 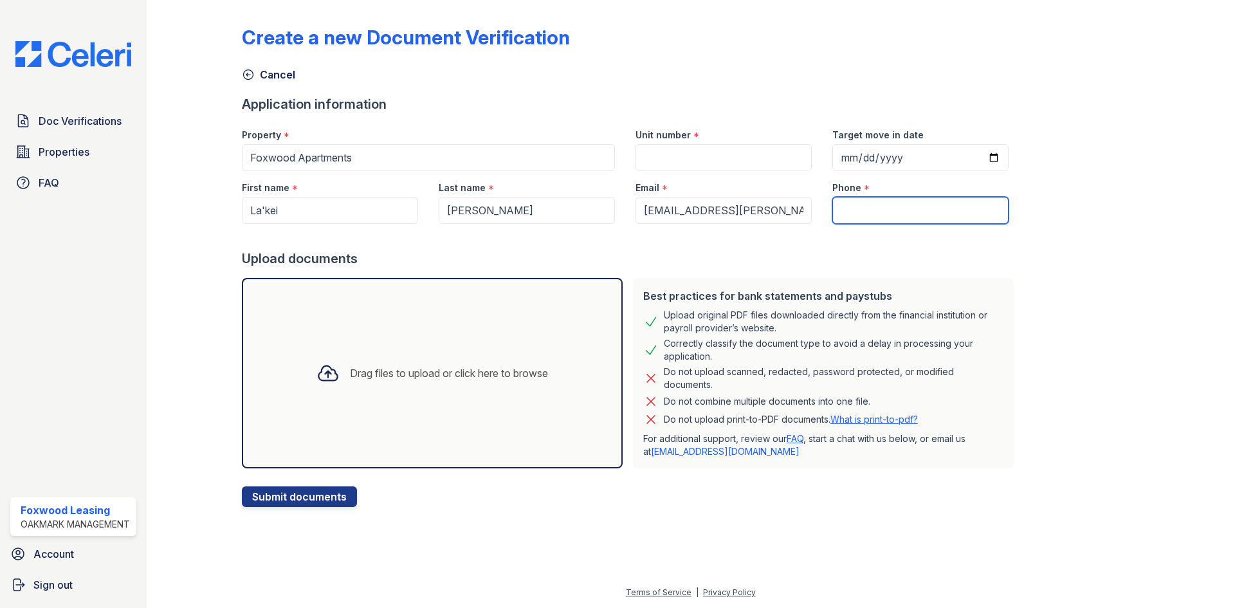 What do you see at coordinates (406, 37) in the screenshot?
I see `div: Create a new Document Verification` at bounding box center [406, 37].